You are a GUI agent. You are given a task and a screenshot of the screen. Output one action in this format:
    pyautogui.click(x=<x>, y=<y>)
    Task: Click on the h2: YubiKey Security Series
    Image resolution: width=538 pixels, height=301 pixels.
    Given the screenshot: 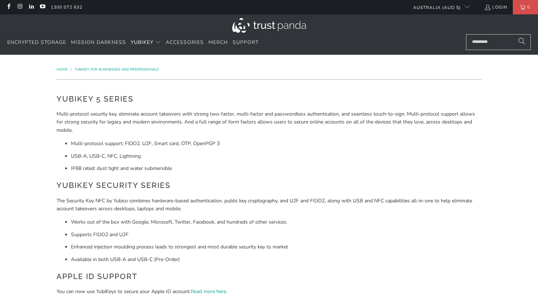 What is the action you would take?
    pyautogui.click(x=269, y=185)
    